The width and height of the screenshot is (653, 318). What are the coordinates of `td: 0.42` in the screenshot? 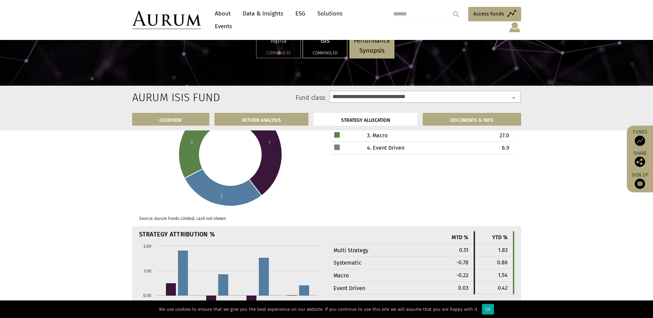 It's located at (494, 288).